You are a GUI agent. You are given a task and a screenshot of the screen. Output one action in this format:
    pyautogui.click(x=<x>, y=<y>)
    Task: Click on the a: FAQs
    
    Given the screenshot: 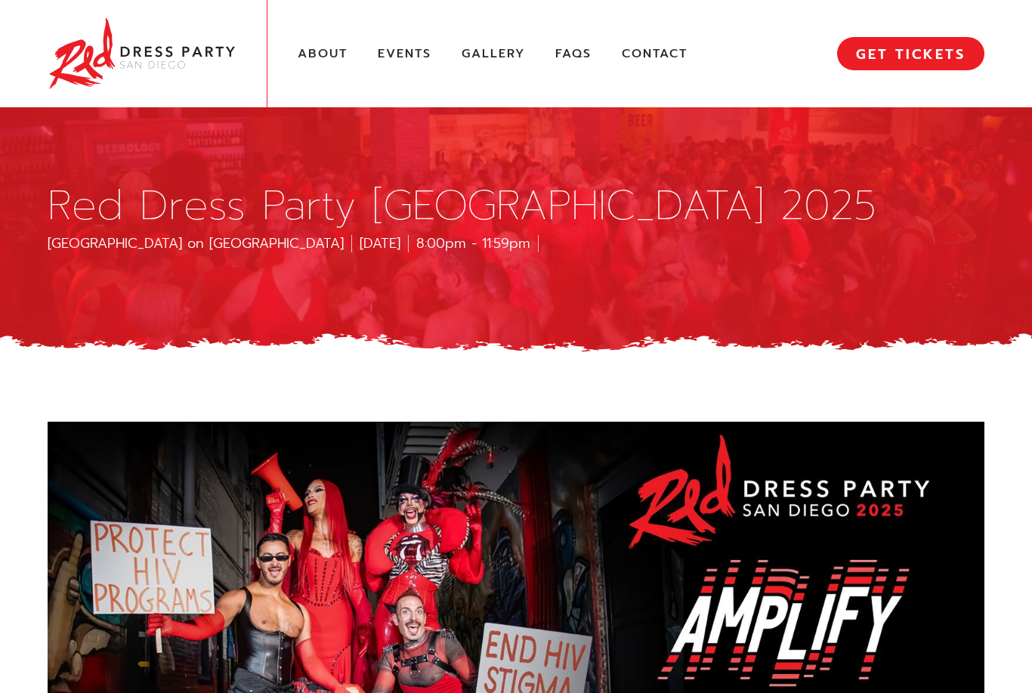 What is the action you would take?
    pyautogui.click(x=573, y=54)
    